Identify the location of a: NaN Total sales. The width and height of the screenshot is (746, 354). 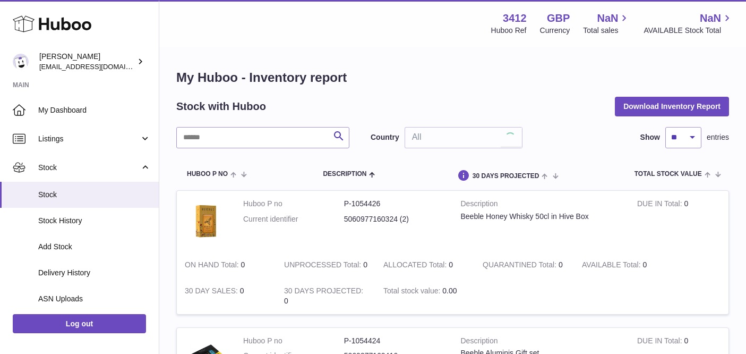
(607, 23).